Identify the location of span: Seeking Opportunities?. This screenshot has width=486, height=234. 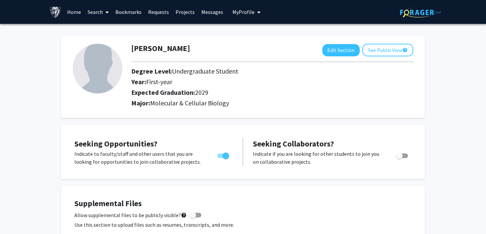
(116, 143).